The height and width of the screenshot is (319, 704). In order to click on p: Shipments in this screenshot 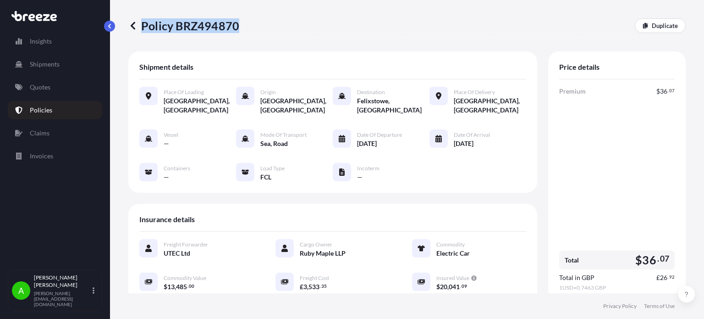, I will do `click(44, 64)`.